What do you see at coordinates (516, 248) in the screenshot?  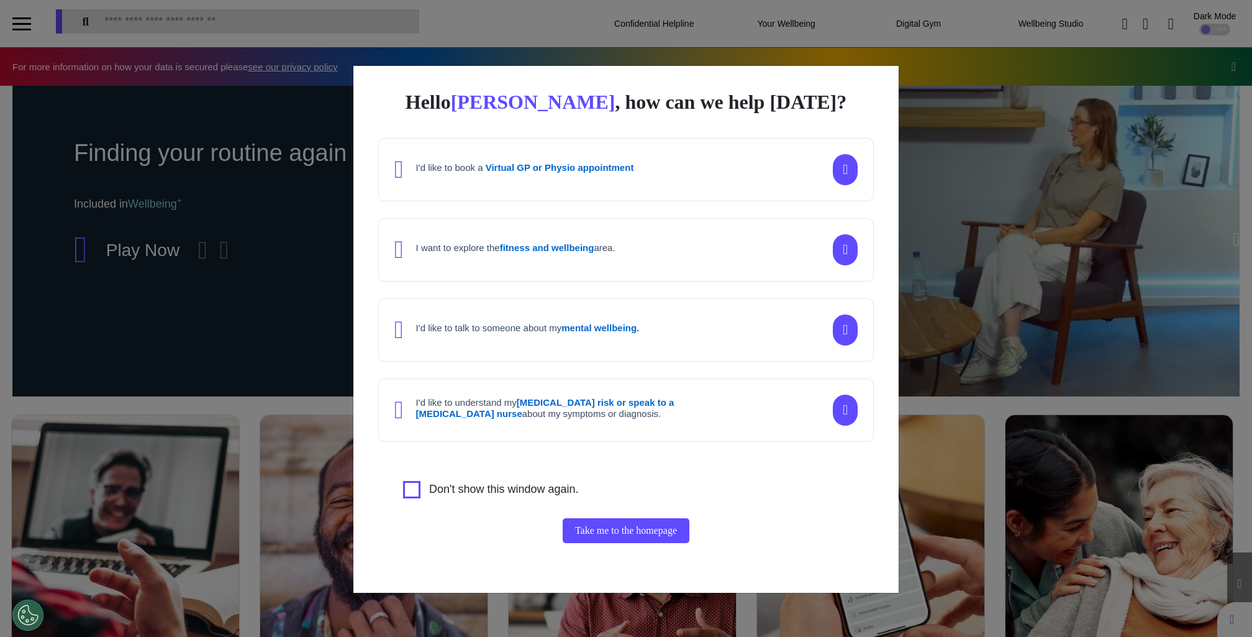 I see `h4: I want to explore the area.` at bounding box center [516, 248].